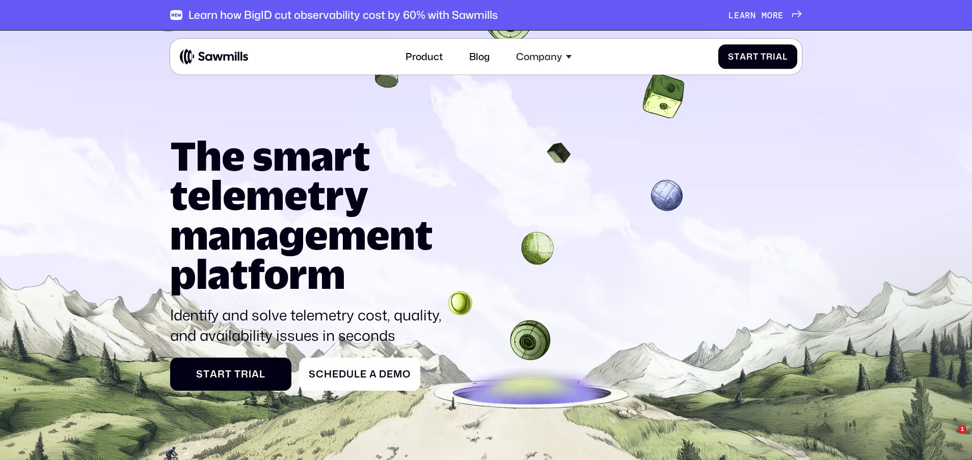 The width and height of the screenshot is (972, 460). What do you see at coordinates (731, 15) in the screenshot?
I see `span: L` at bounding box center [731, 15].